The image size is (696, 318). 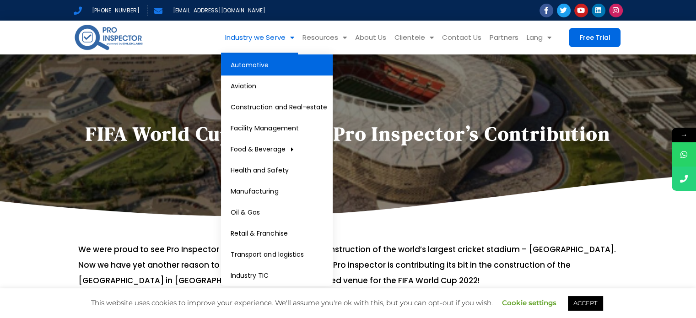 I want to click on a: Construction and Real-estate, so click(x=277, y=107).